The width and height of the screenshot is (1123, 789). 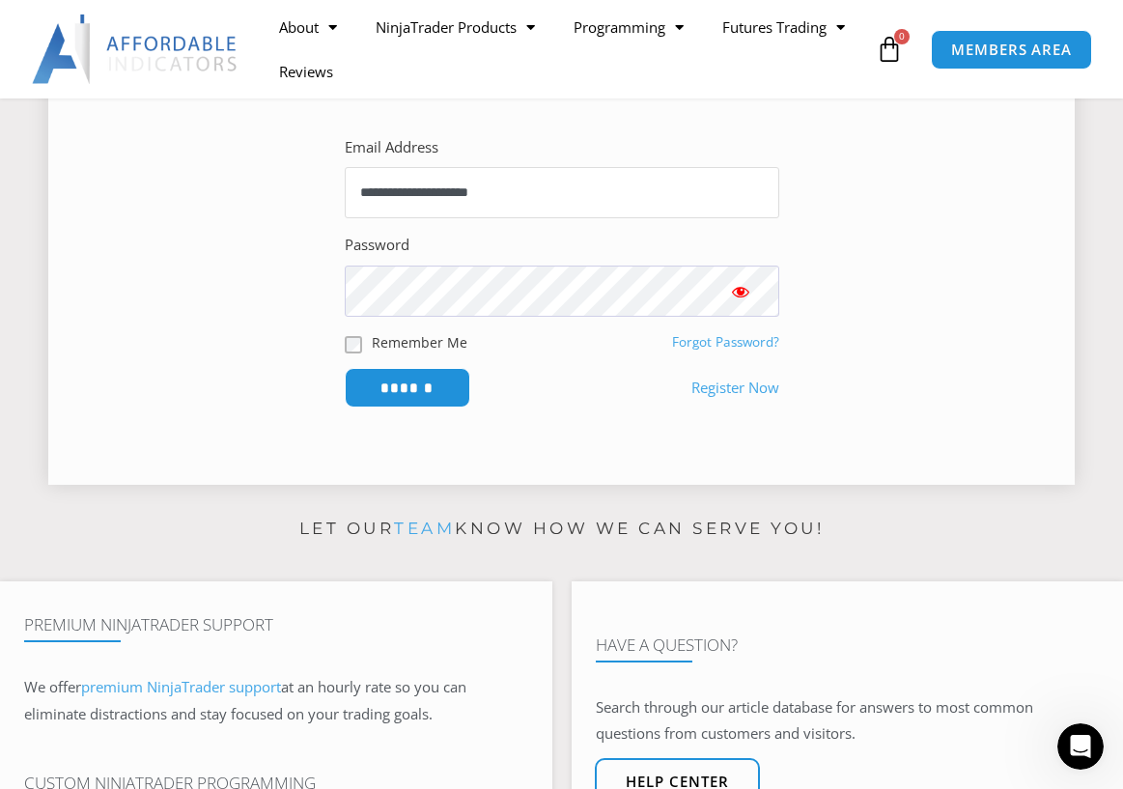 I want to click on p: Search through our article database for answers to most common questions from customers and visit..., so click(x=848, y=722).